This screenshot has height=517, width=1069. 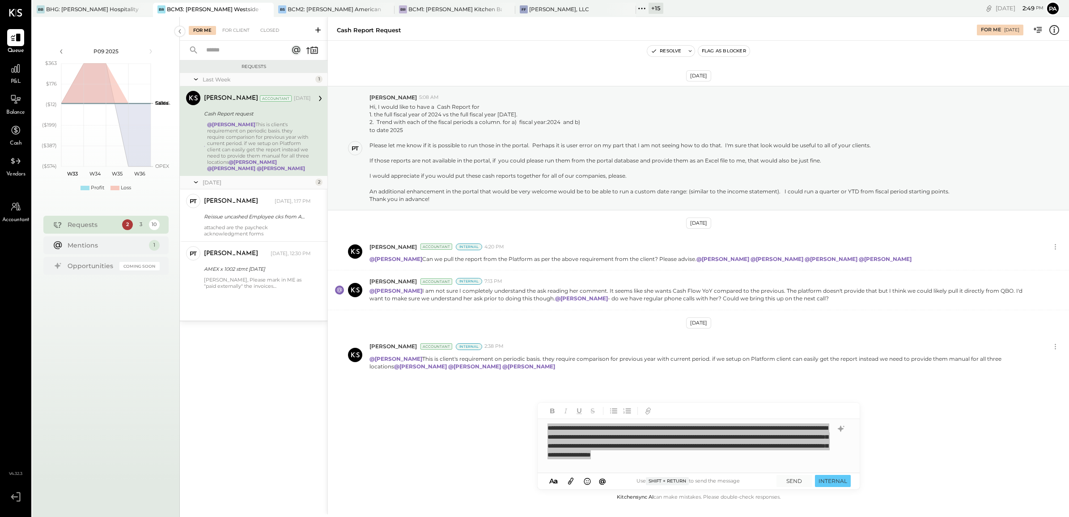 I want to click on span: Vendors, so click(x=16, y=174).